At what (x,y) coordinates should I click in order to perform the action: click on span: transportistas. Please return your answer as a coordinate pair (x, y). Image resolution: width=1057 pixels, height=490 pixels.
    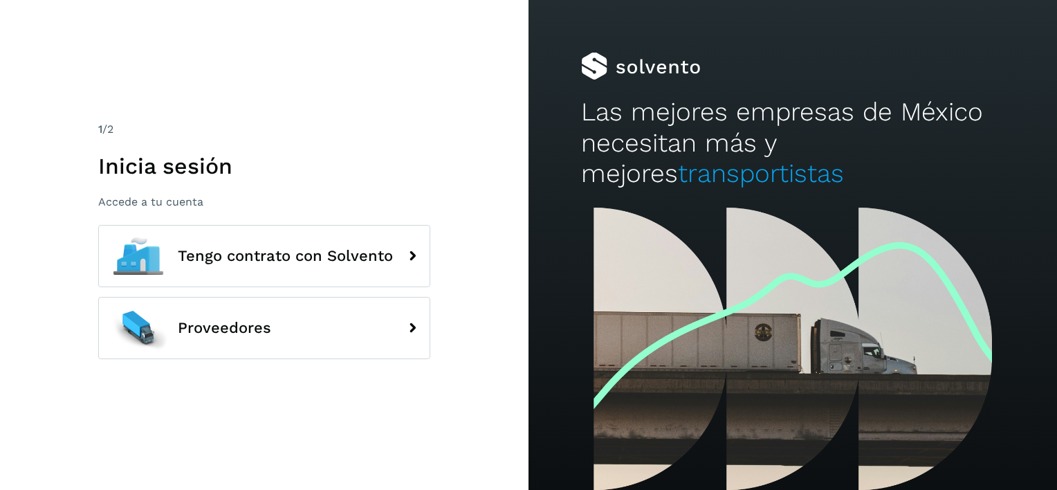
    Looking at the image, I should click on (761, 173).